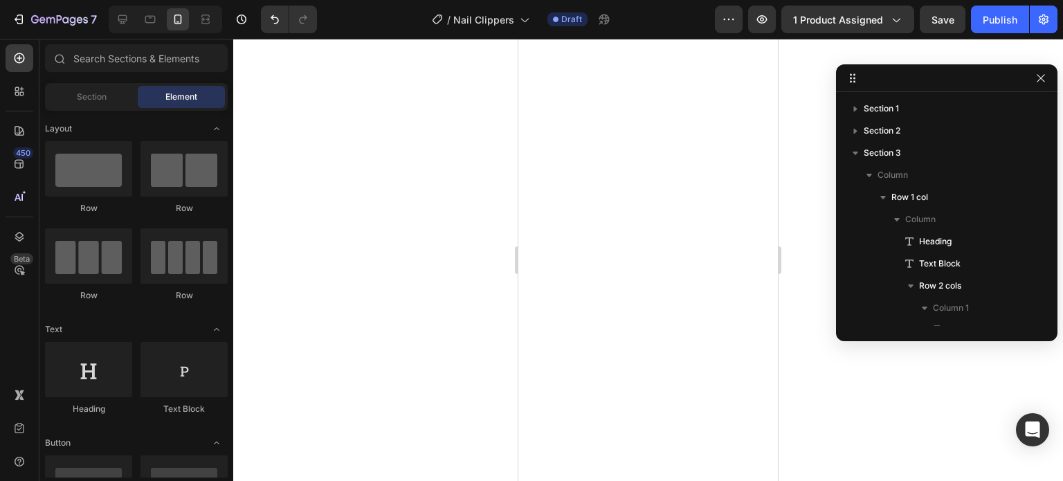 The image size is (1063, 481). Describe the element at coordinates (58, 129) in the screenshot. I see `span: Layout` at that location.